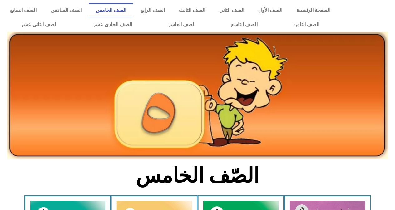 Image resolution: width=395 pixels, height=210 pixels. I want to click on h2: الصّف الخامس, so click(197, 176).